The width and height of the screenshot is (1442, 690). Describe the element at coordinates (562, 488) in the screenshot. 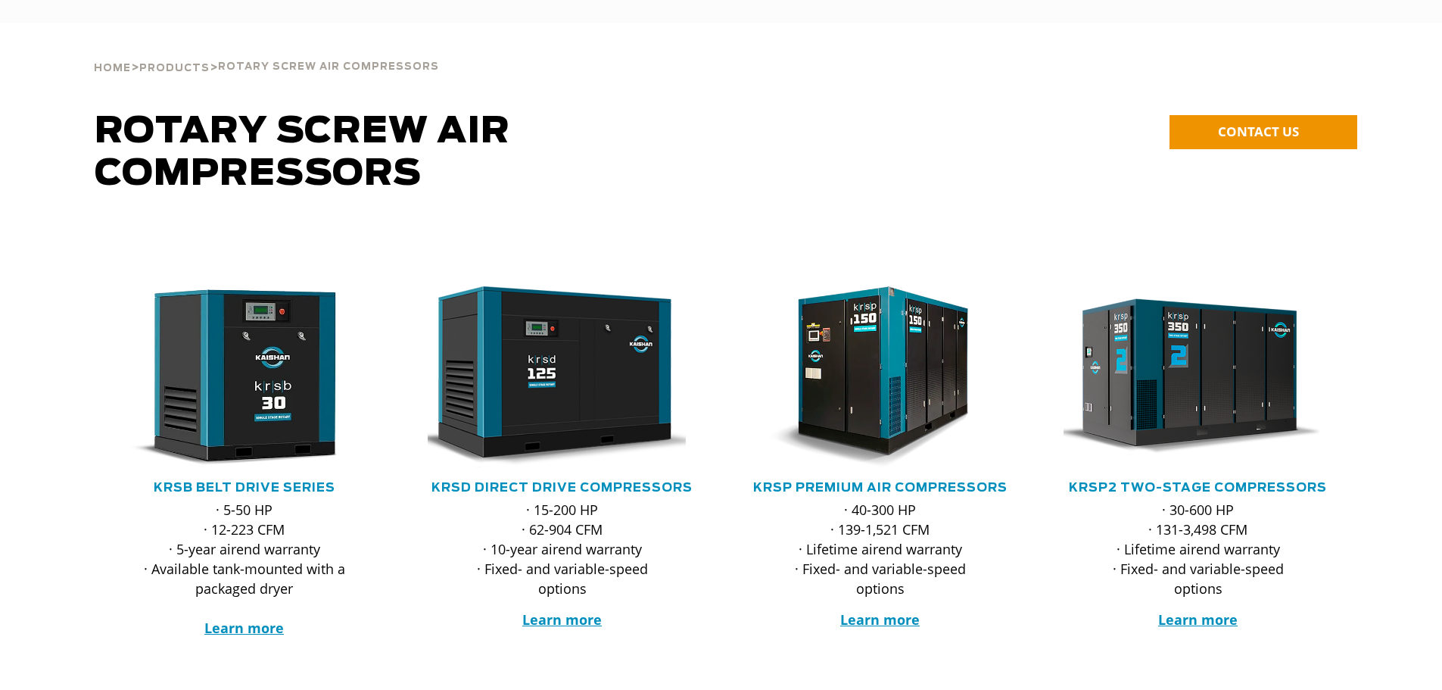

I see `a: KRSD Direct Drive Compressors` at that location.